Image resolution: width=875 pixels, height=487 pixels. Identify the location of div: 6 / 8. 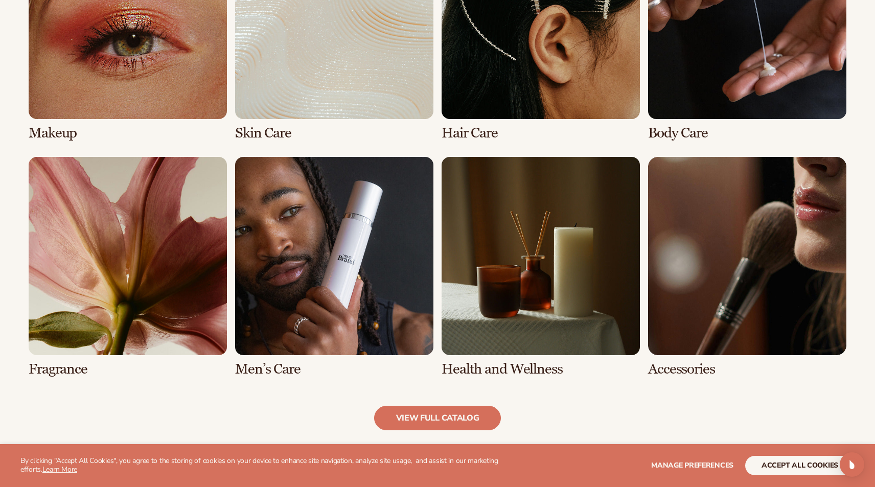
(334, 267).